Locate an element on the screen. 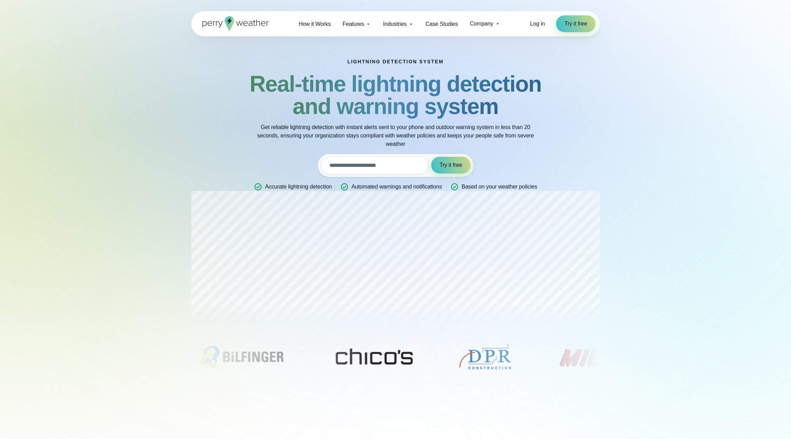 The width and height of the screenshot is (791, 439). div: slideshow is located at coordinates (395, 358).